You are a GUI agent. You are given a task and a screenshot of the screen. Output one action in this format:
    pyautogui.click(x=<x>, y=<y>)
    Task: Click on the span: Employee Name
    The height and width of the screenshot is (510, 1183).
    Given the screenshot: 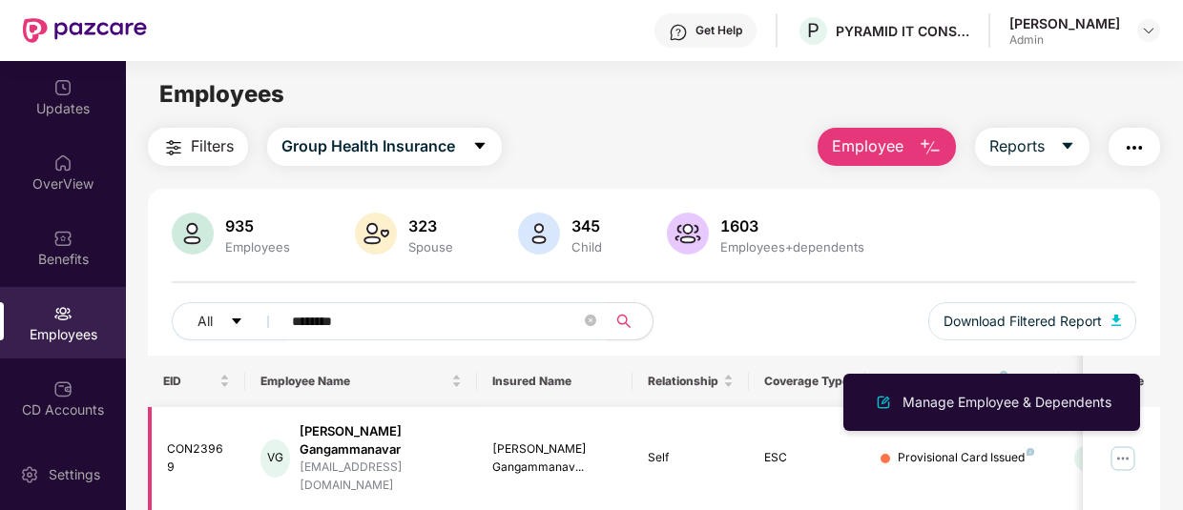 What is the action you would take?
    pyautogui.click(x=354, y=382)
    